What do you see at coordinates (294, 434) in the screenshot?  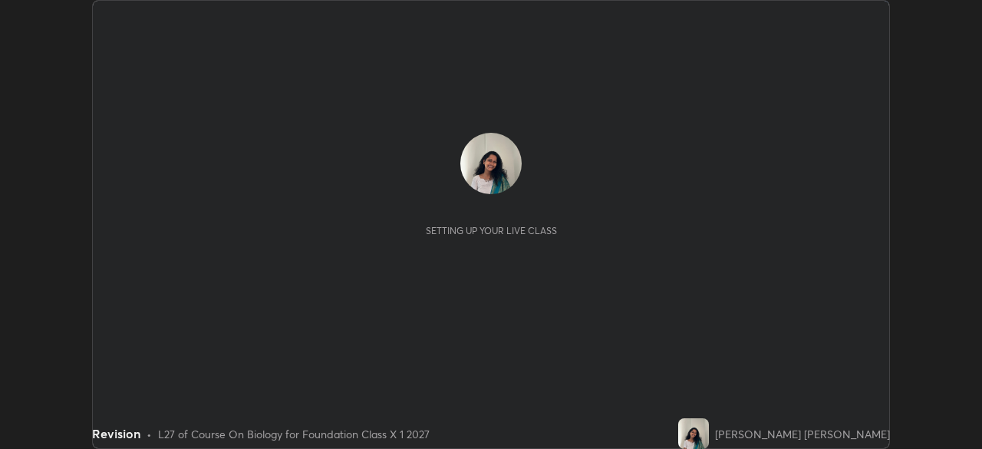 I see `div: L27 of Course On Biology for Foundation Class X 1 2027` at bounding box center [294, 434].